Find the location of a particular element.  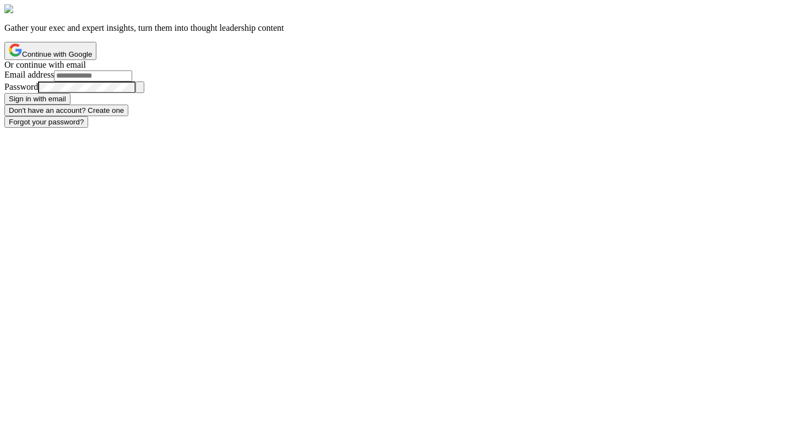

button: Continue with Google is located at coordinates (50, 51).